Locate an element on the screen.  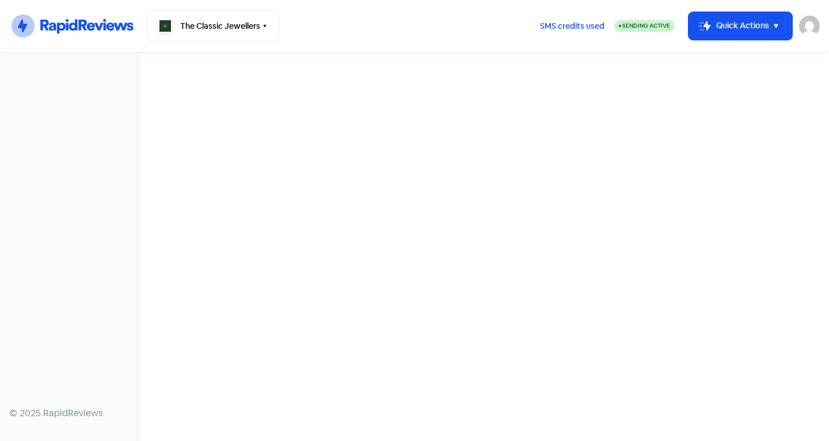
a: SMS credits used is located at coordinates (572, 25).